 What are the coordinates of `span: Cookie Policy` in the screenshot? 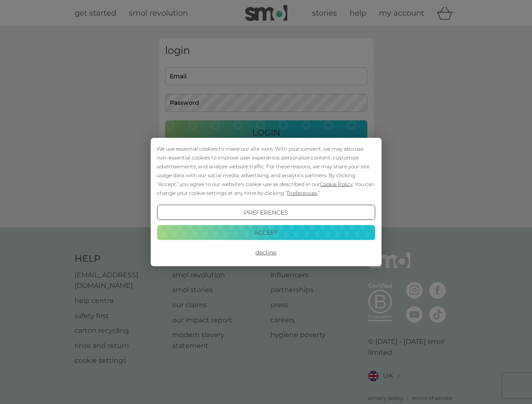 It's located at (336, 184).